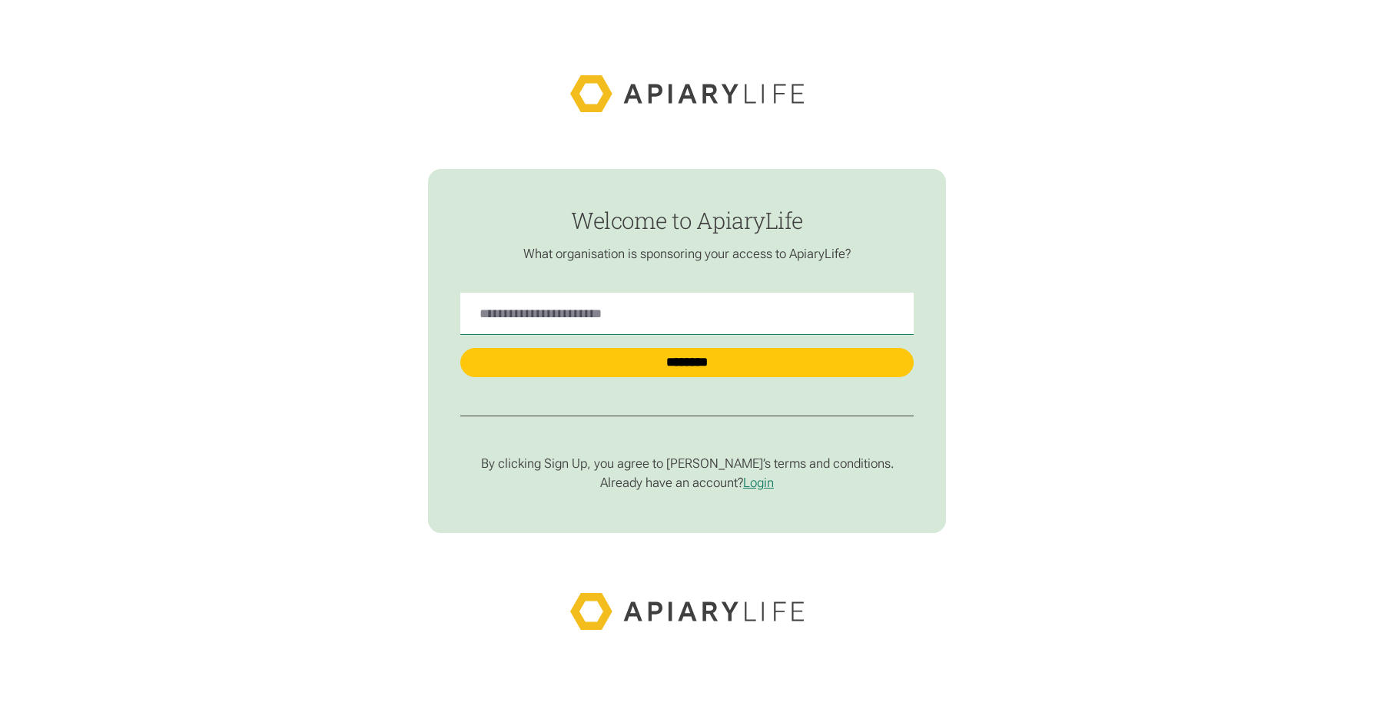 The width and height of the screenshot is (1374, 709). What do you see at coordinates (687, 351) in the screenshot?
I see `form: find-employer` at bounding box center [687, 351].